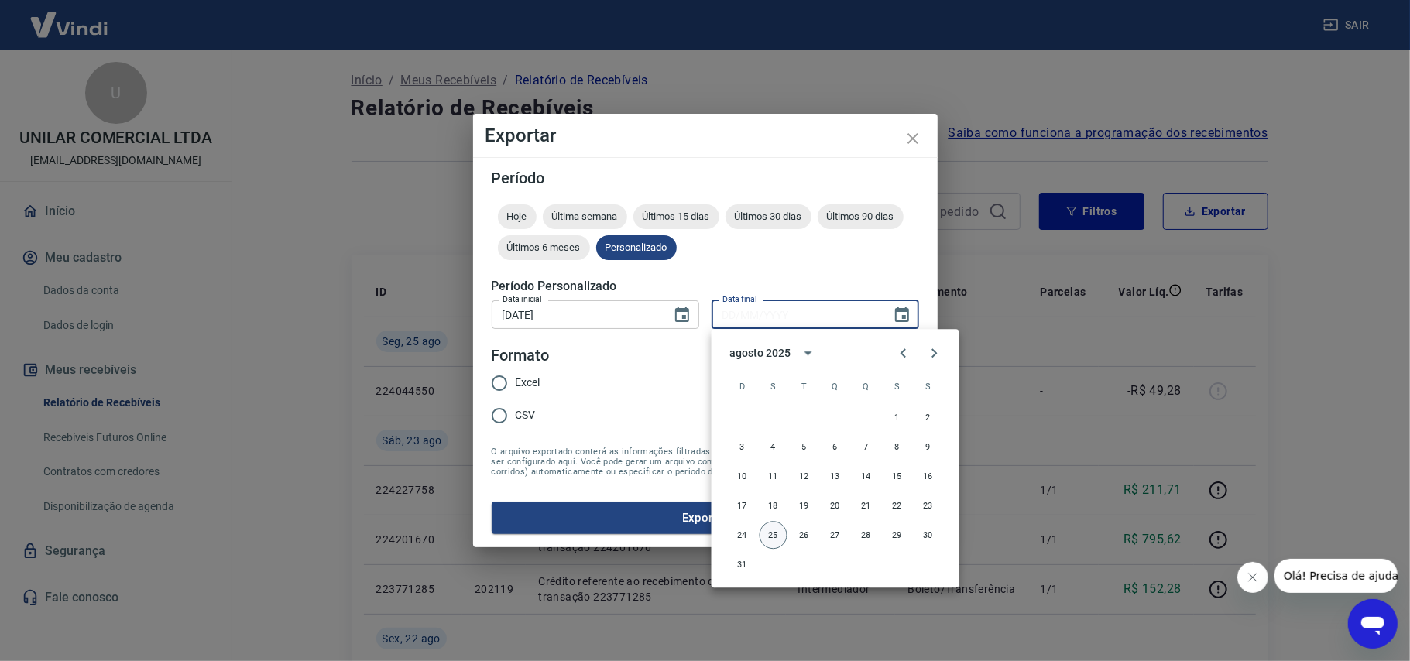 The width and height of the screenshot is (1410, 661). I want to click on span: Últimos 30 dias, so click(768, 216).